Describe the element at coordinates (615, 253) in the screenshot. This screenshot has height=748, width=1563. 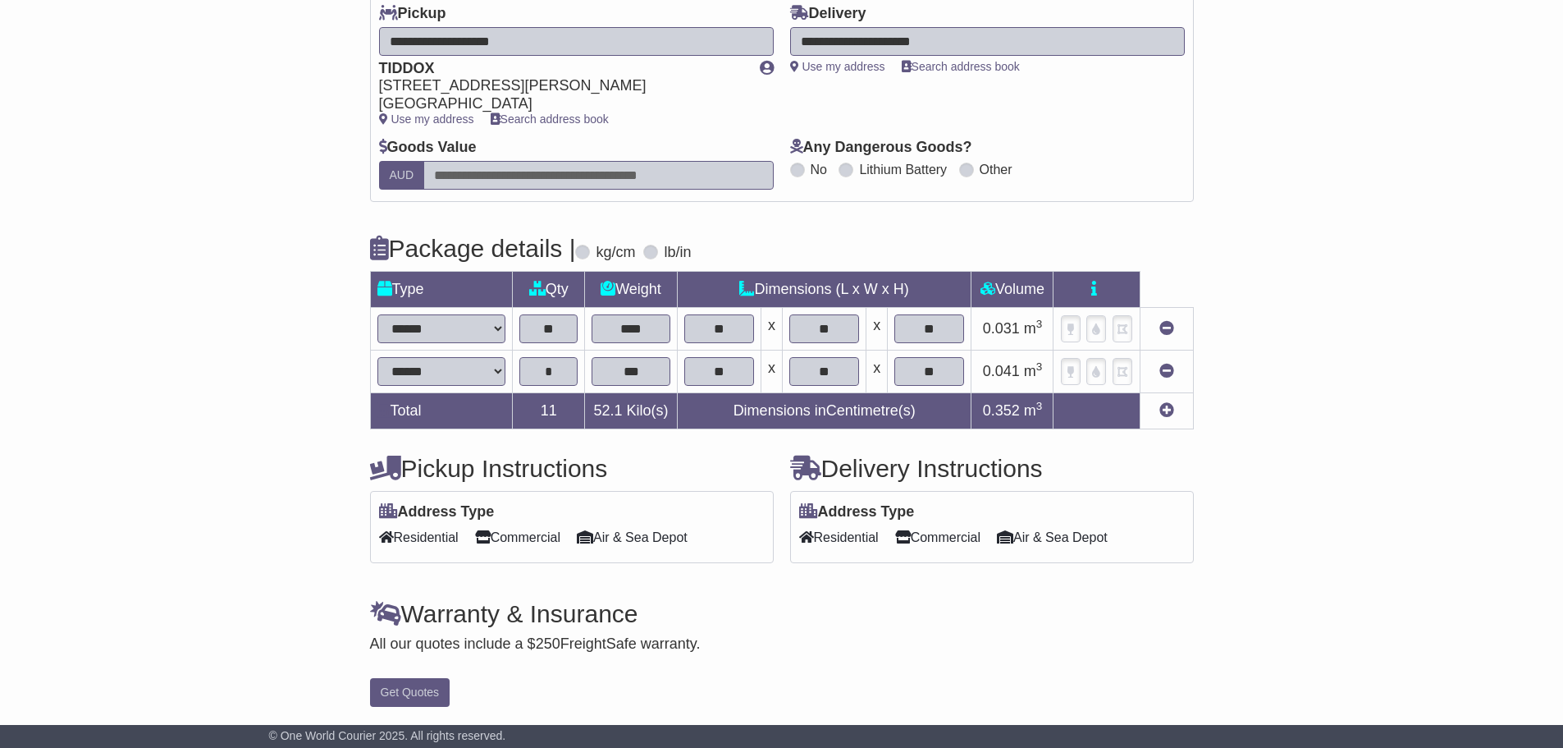
I see `label: kg/cm` at that location.